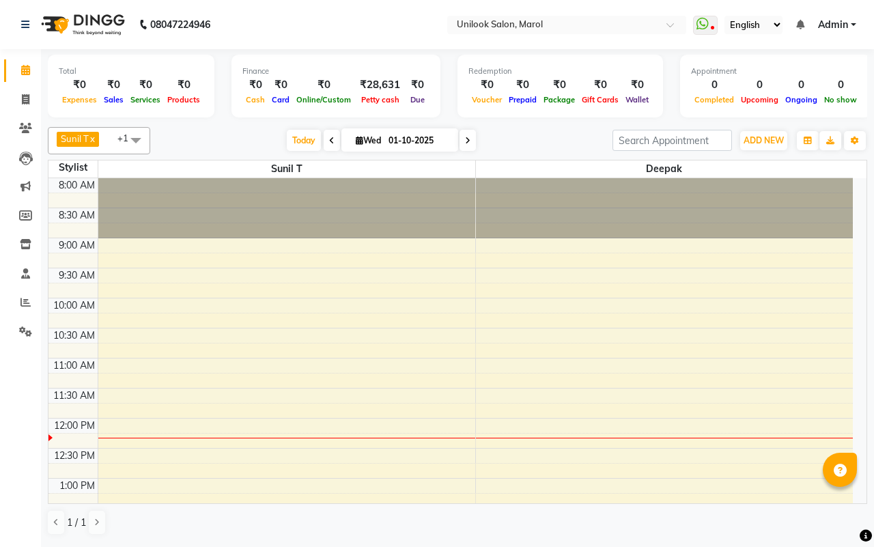 This screenshot has width=874, height=547. I want to click on span: Admin, so click(833, 25).